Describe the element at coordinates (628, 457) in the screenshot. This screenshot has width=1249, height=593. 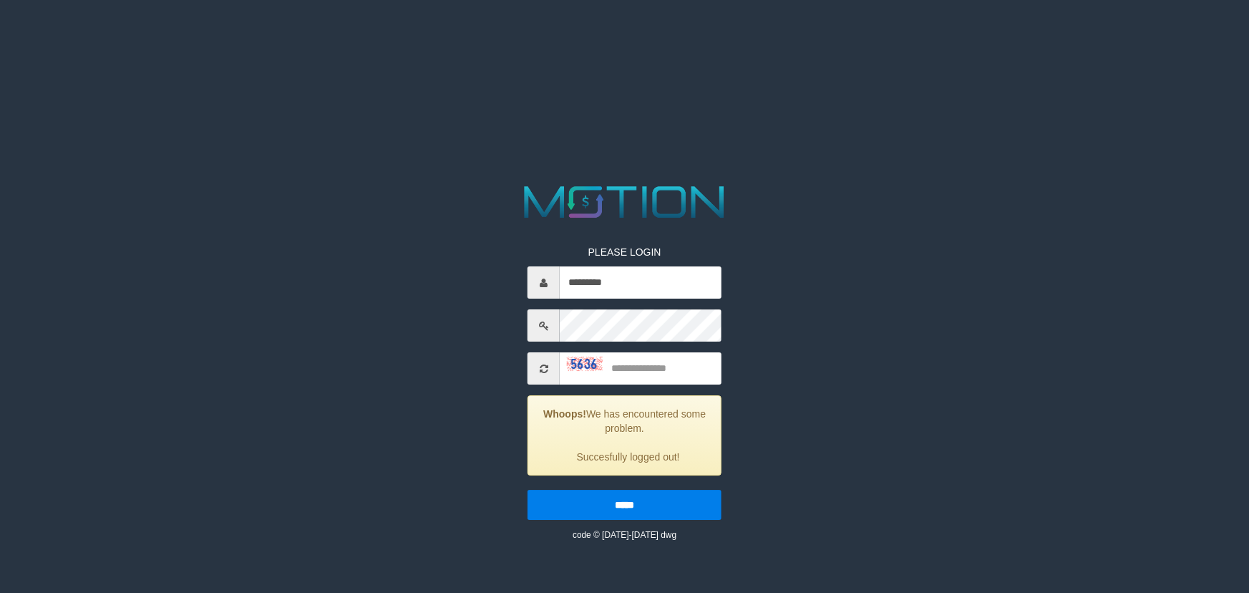
I see `li: Succesfully logged out!` at that location.